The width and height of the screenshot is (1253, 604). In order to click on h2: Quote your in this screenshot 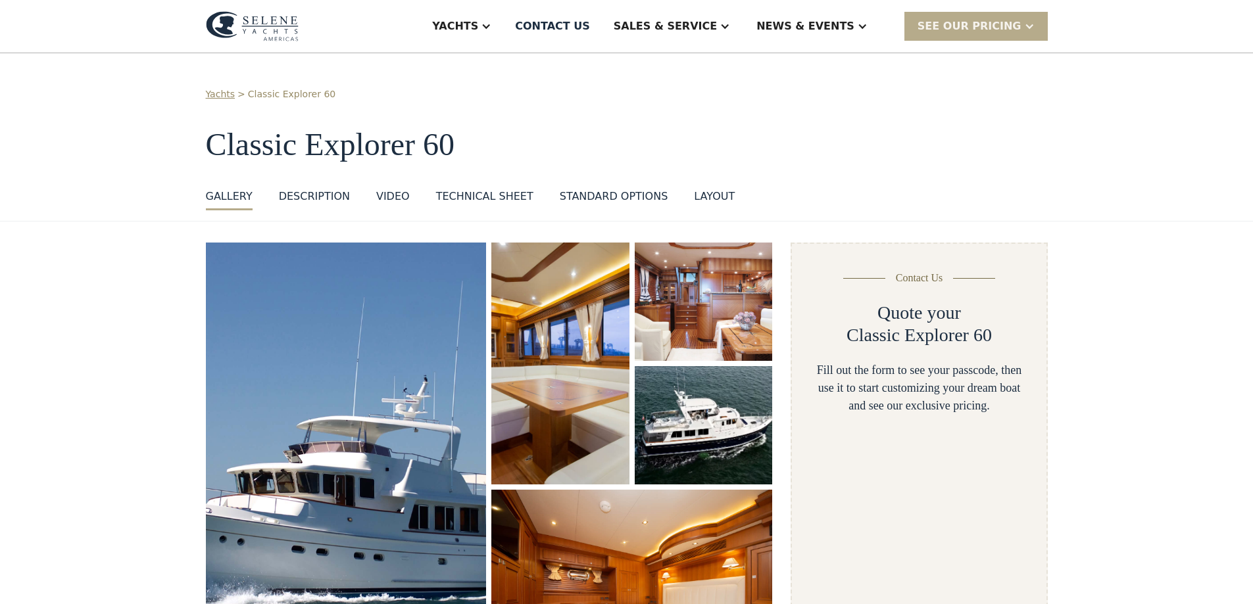, I will do `click(919, 313)`.